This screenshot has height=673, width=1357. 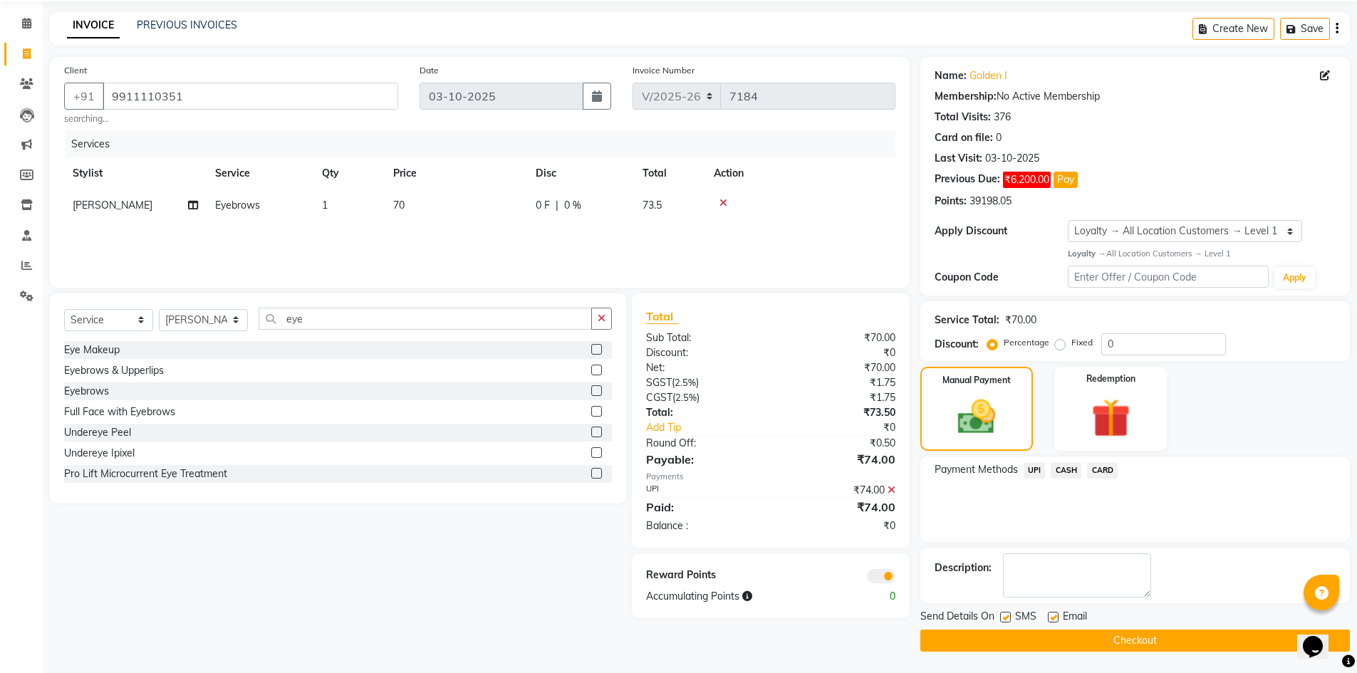 I want to click on div: Coupon Code, so click(x=1002, y=277).